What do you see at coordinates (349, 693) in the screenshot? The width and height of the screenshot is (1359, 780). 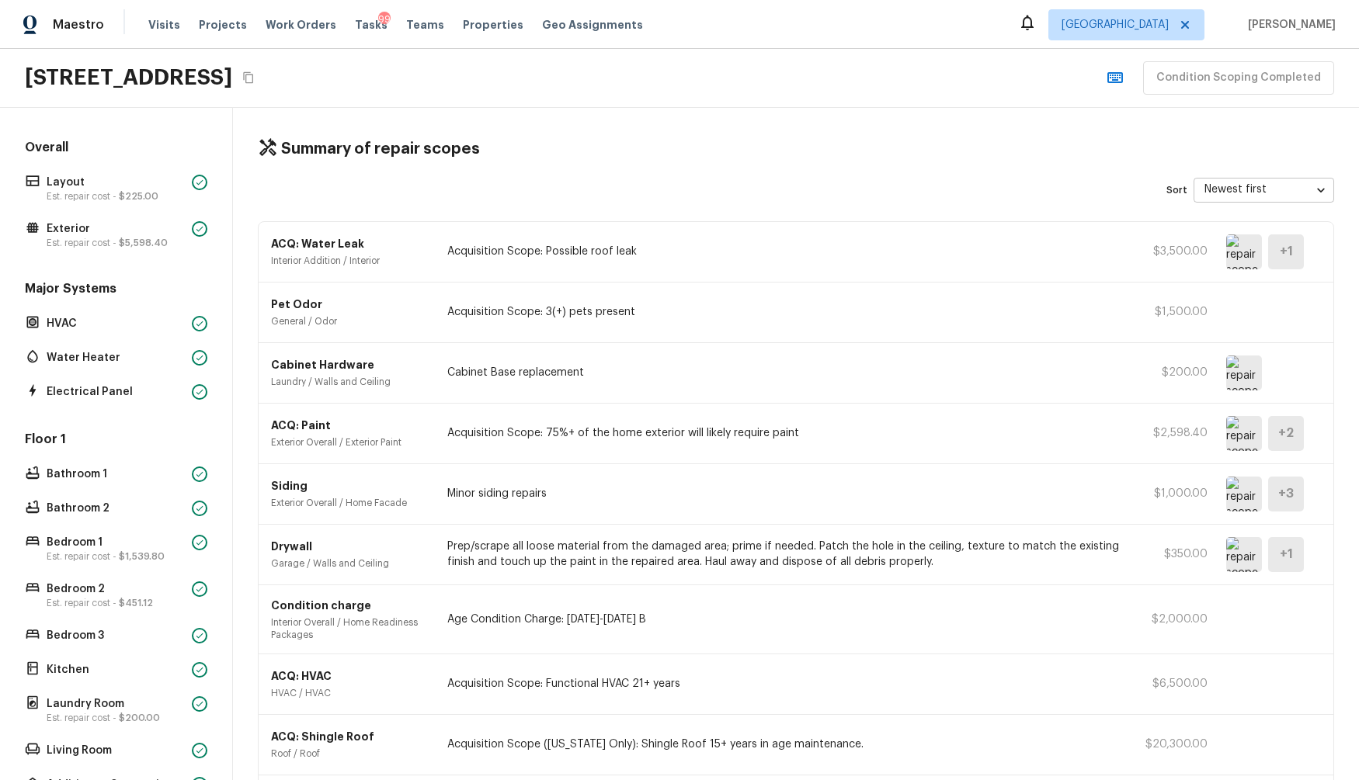 I see `p: HVAC / HVAC` at bounding box center [349, 693].